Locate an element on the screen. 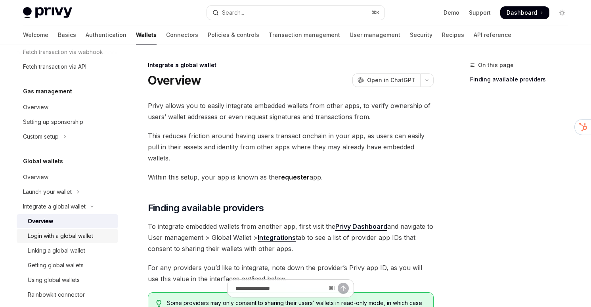 The height and width of the screenshot is (307, 591). a: Recipes is located at coordinates (453, 35).